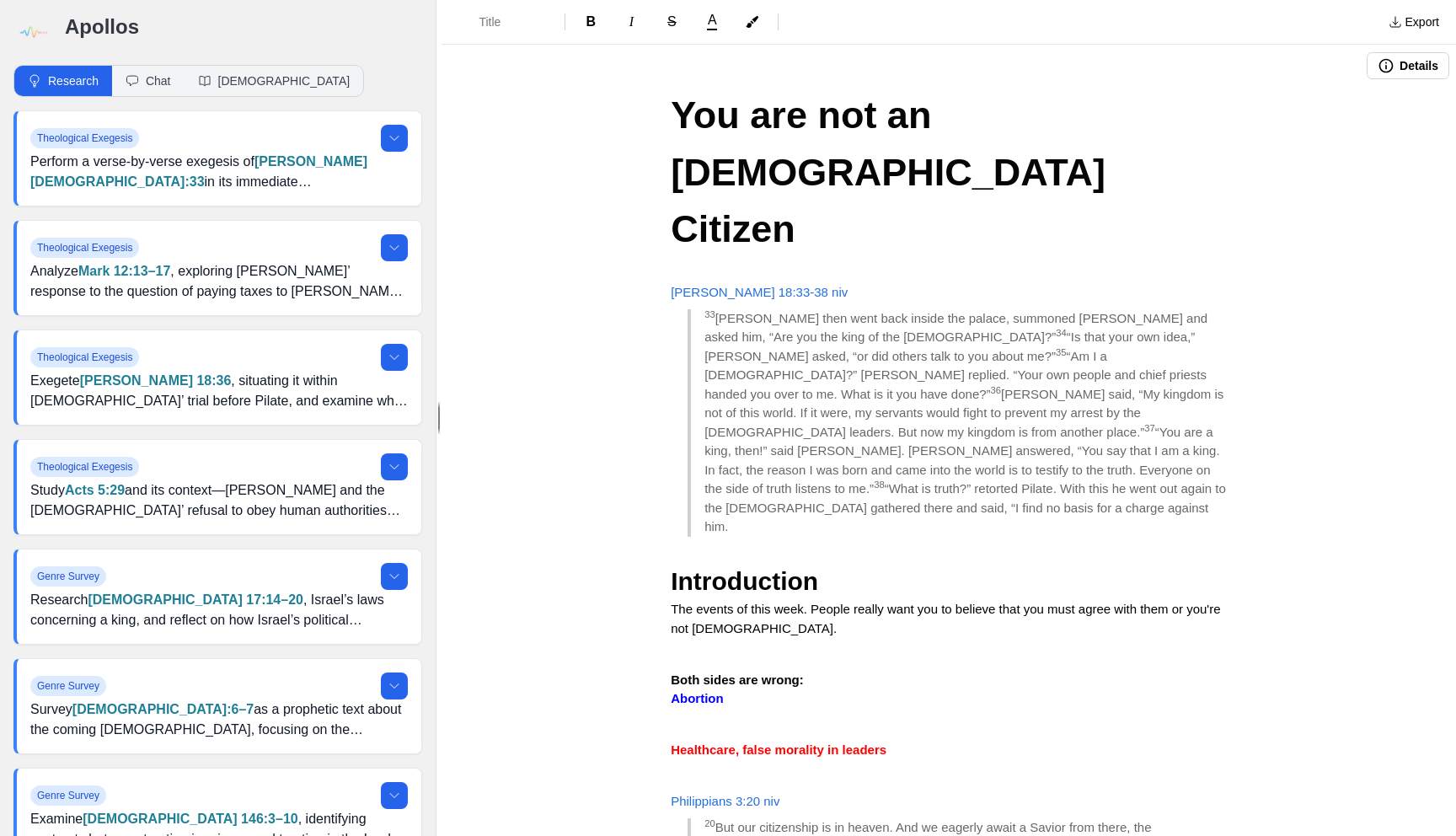 Image resolution: width=1456 pixels, height=836 pixels. I want to click on span: 35, so click(1061, 352).